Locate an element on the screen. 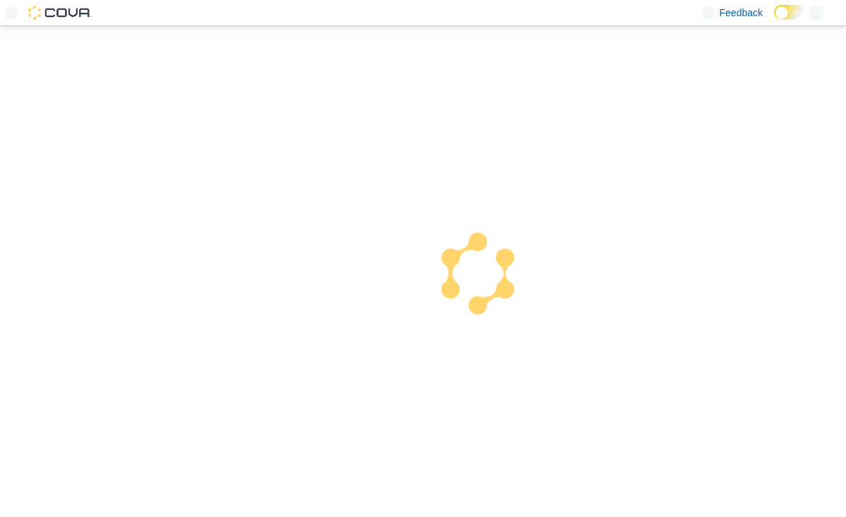 The image size is (846, 517). span: Feedback is located at coordinates (741, 13).